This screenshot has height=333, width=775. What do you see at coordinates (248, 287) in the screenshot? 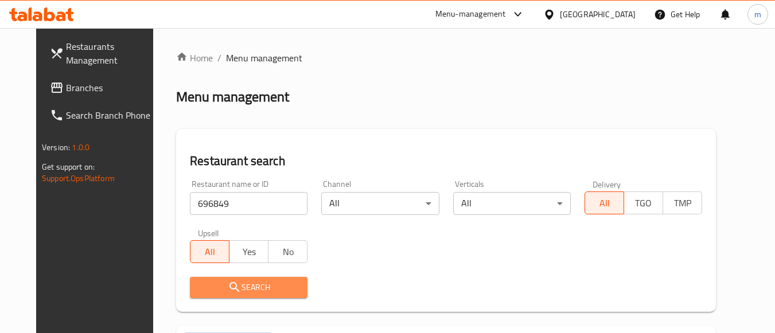
I see `button: Search` at bounding box center [248, 287].